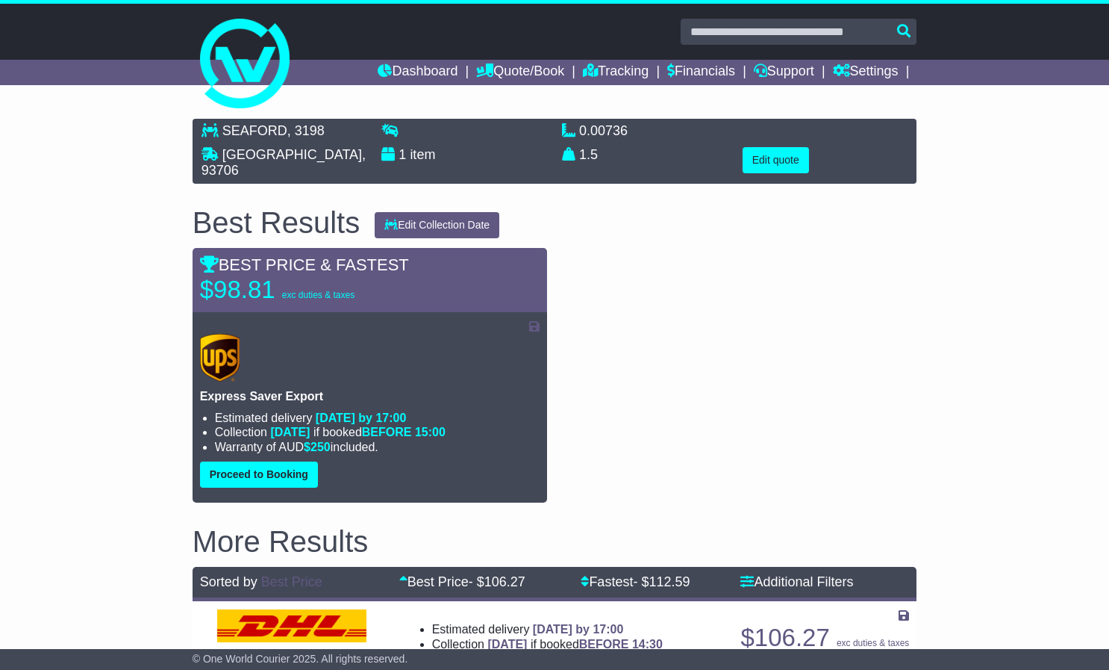 The image size is (1109, 670). I want to click on span: 1, so click(402, 155).